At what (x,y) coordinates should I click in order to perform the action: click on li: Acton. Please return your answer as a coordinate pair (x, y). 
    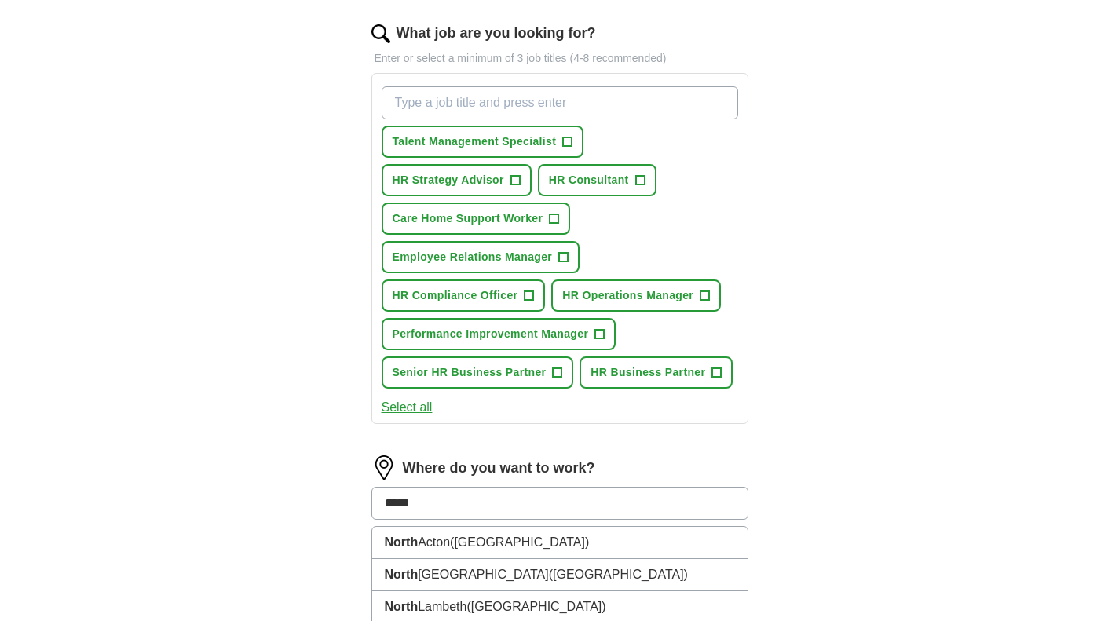
    Looking at the image, I should click on (560, 543).